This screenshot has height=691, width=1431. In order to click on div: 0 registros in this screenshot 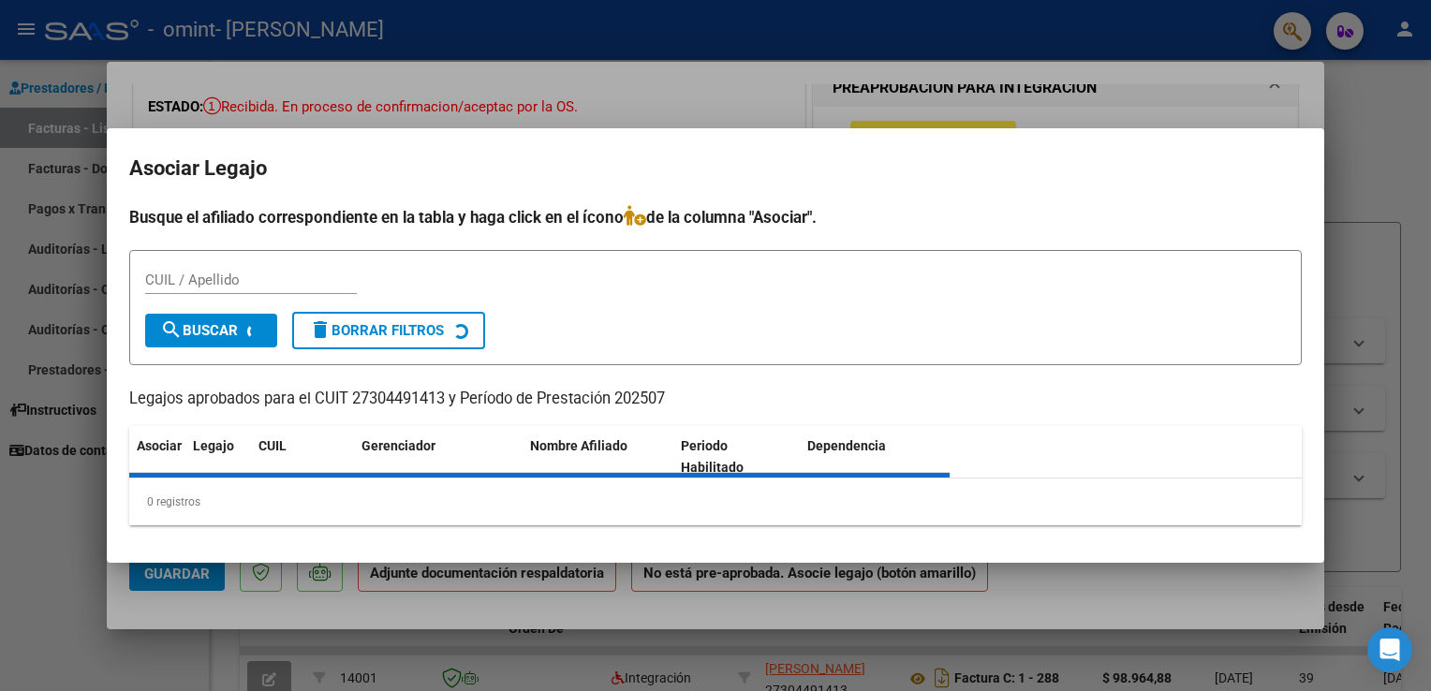, I will do `click(715, 502)`.